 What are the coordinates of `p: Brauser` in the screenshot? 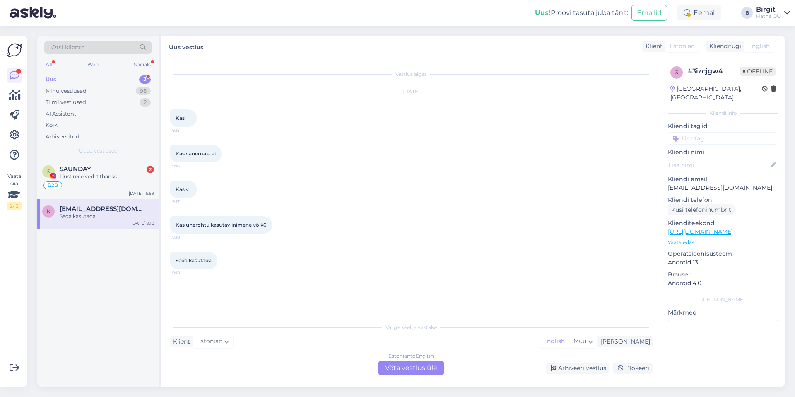 It's located at (723, 274).